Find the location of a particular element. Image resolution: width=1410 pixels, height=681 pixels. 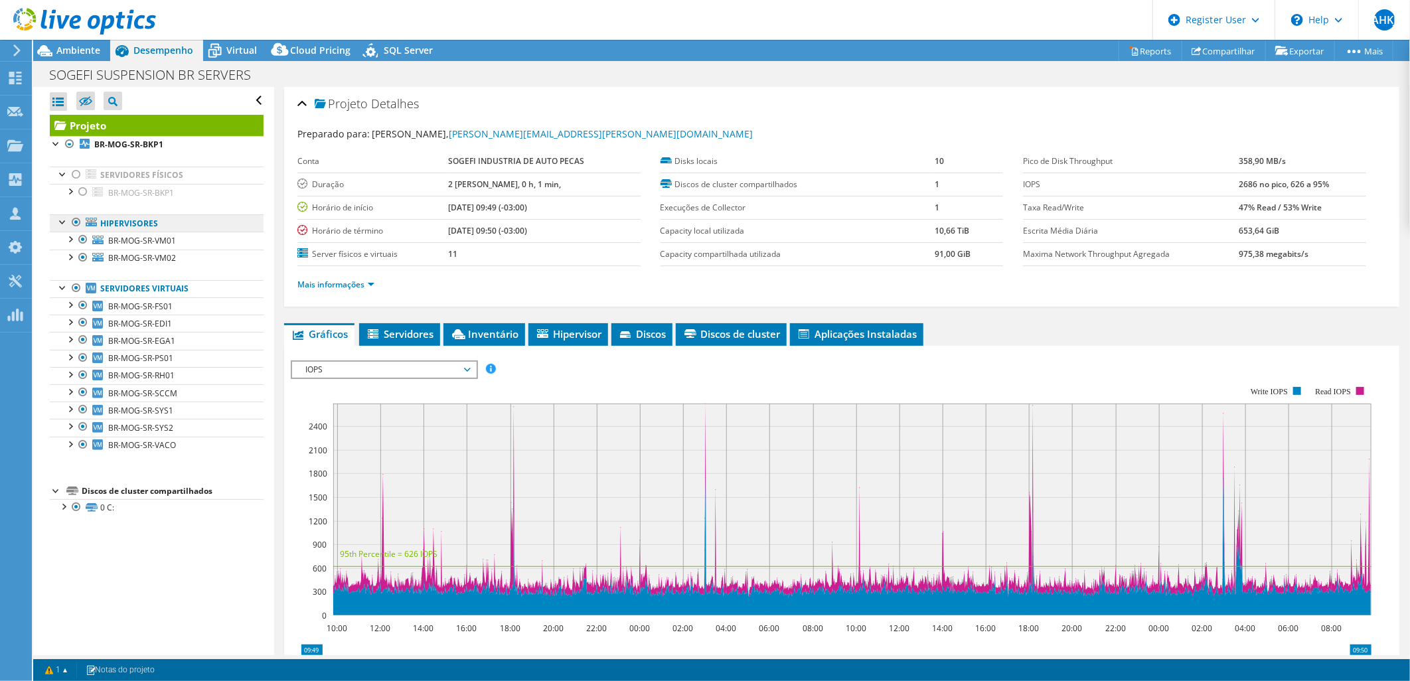

a: Servidores físicos is located at coordinates (157, 175).